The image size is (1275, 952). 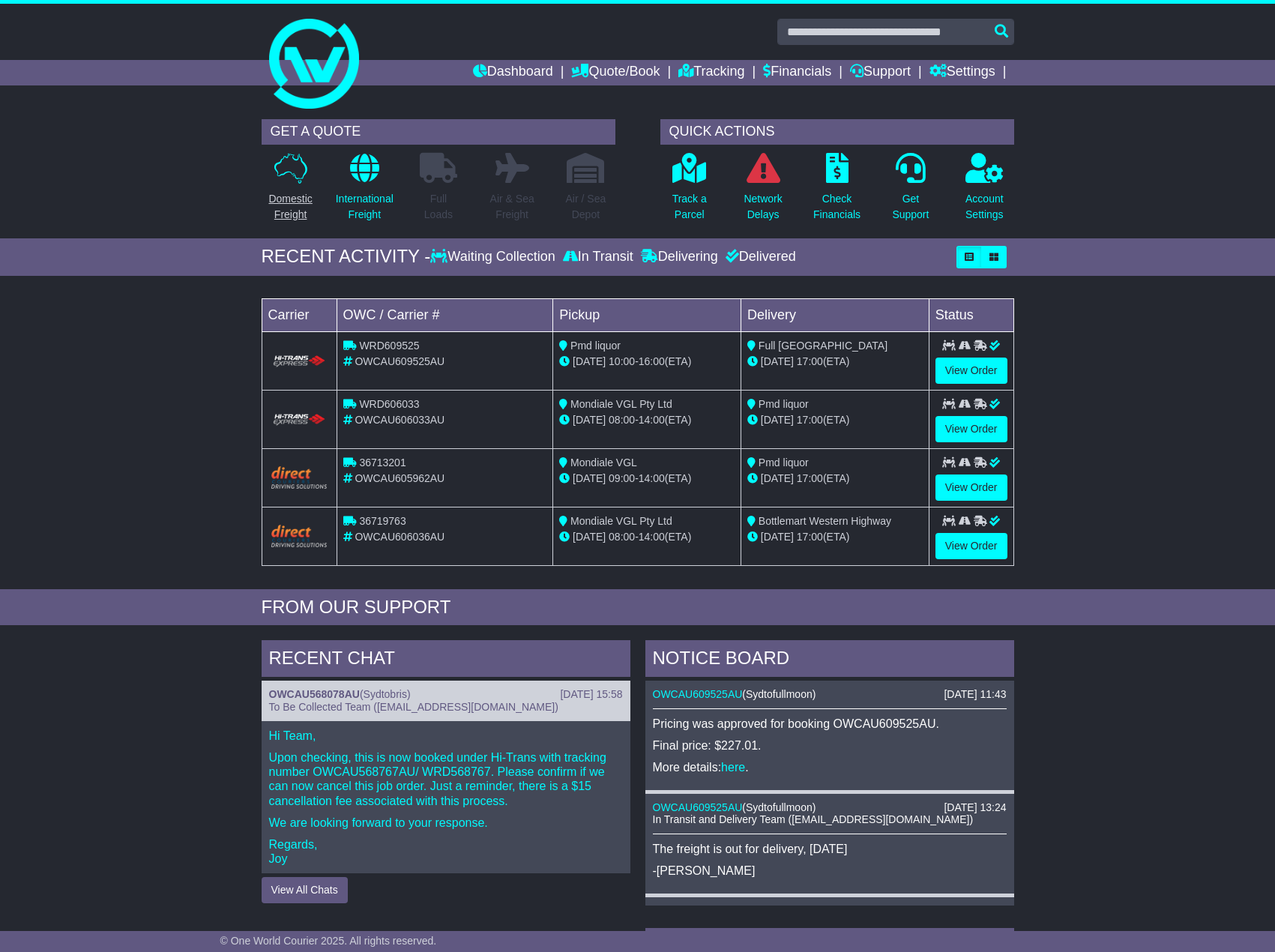 What do you see at coordinates (446, 779) in the screenshot?
I see `p: Upon checking, this is now booked under Hi-Trans with tracking number OWCAU568767AU/ WRD568767. P...` at bounding box center [446, 779].